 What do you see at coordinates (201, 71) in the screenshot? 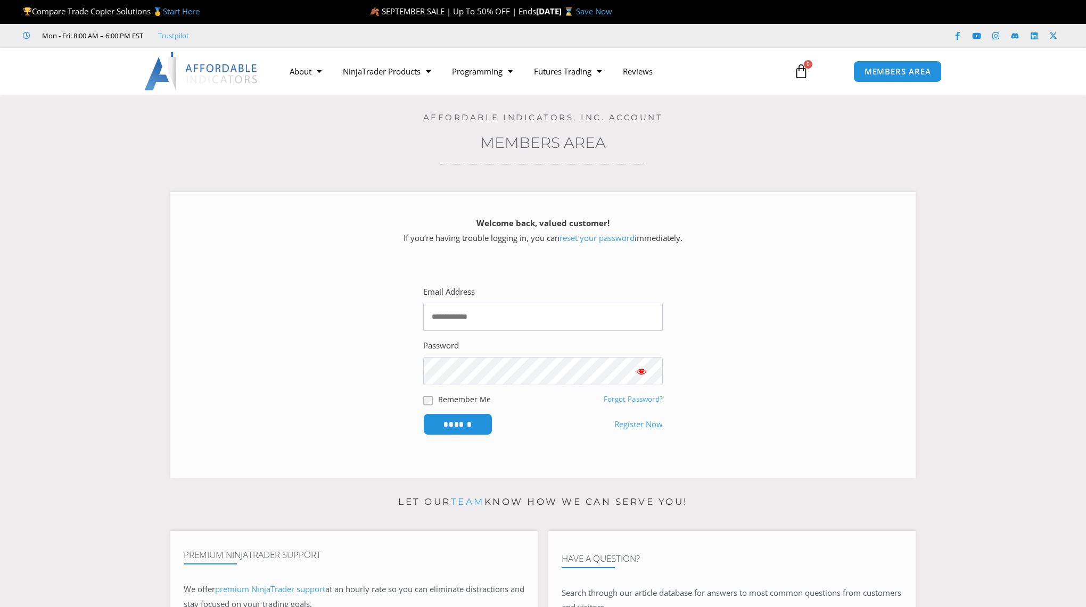
I see `img: LogoAI | Affordable Indicators – NinjaTrader` at bounding box center [201, 71].